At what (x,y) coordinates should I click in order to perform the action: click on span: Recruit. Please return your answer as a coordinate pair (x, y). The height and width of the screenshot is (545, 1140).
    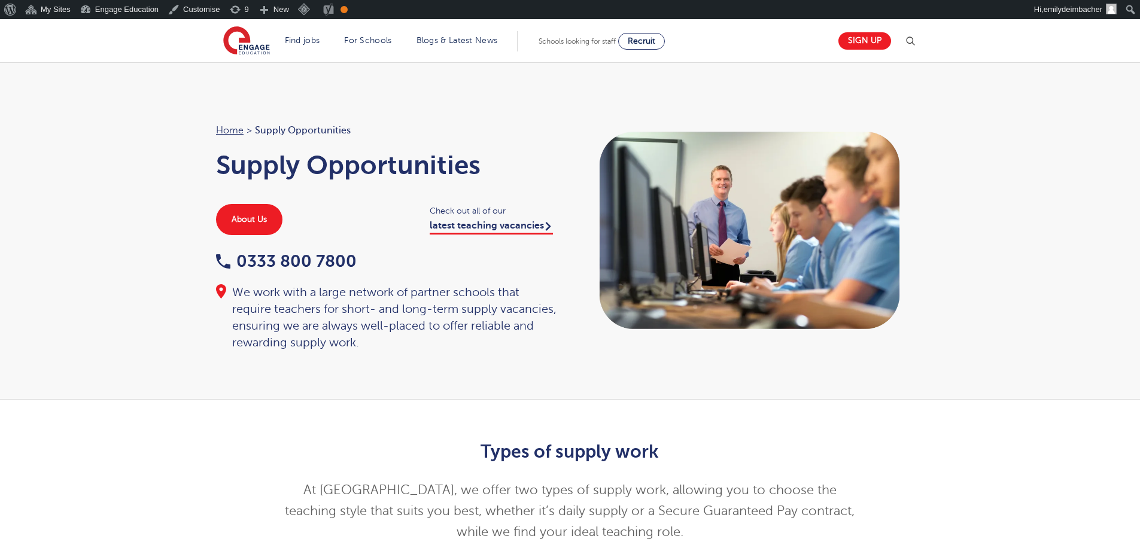
    Looking at the image, I should click on (642, 41).